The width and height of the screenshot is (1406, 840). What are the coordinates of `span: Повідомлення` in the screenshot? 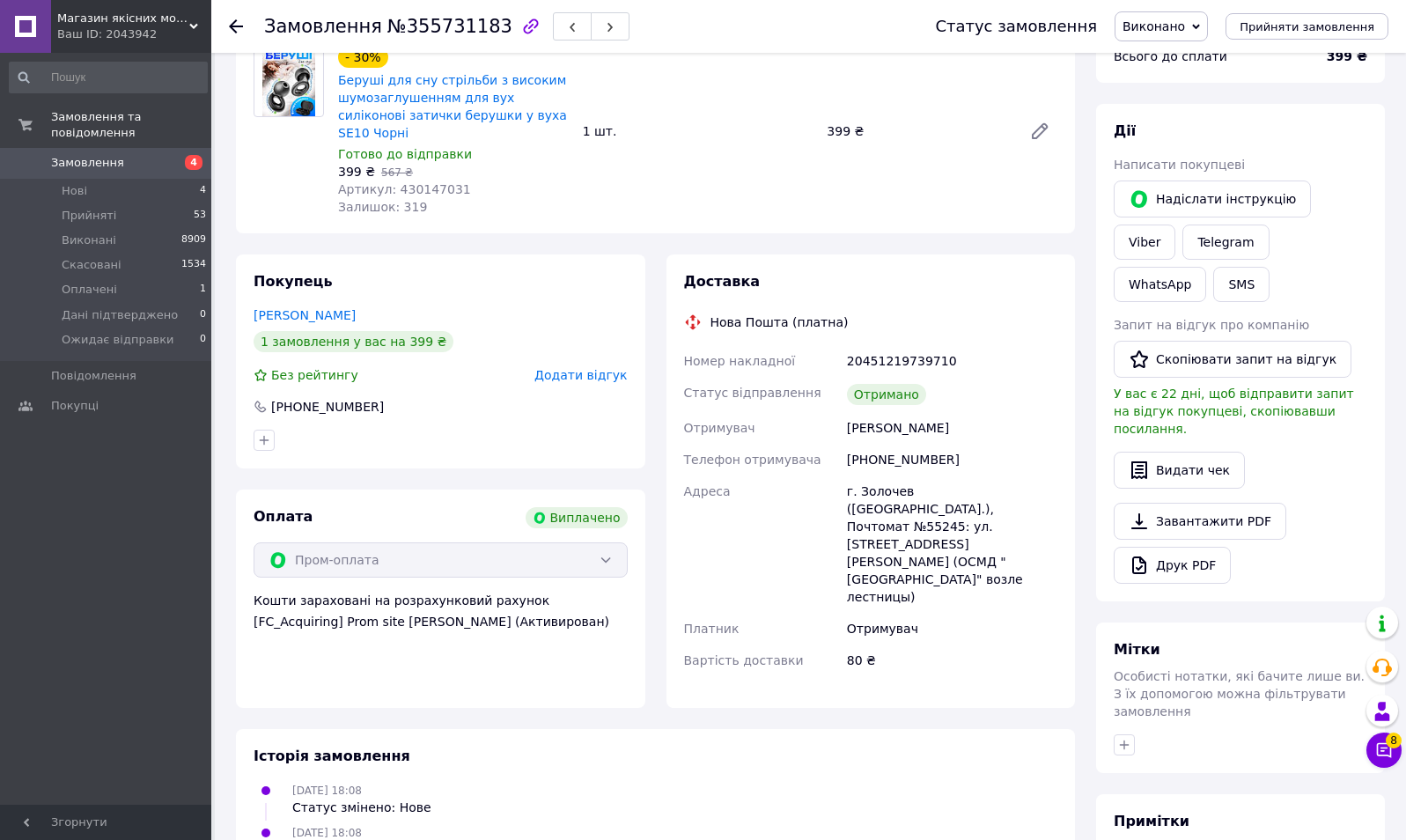 It's located at (93, 376).